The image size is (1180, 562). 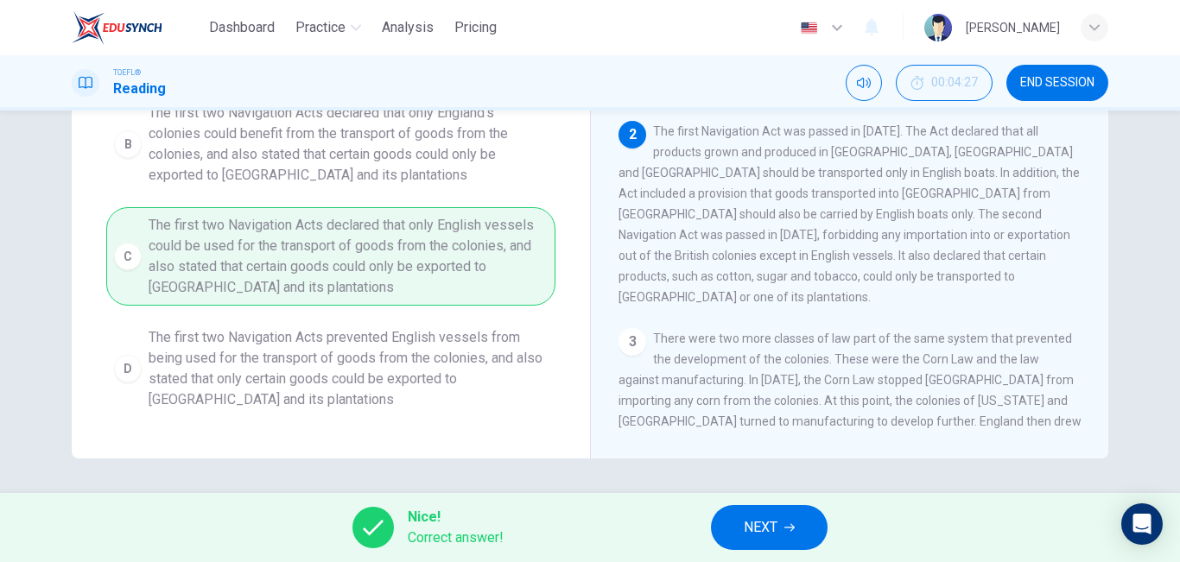 What do you see at coordinates (475, 28) in the screenshot?
I see `a: Pricing` at bounding box center [475, 28].